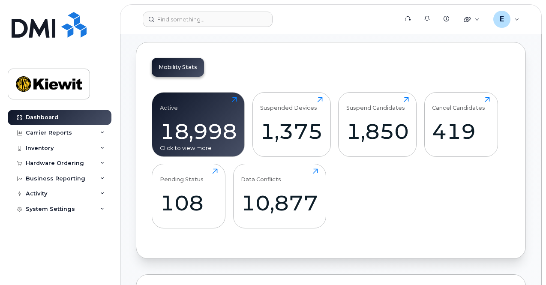 The height and width of the screenshot is (285, 546). Describe the element at coordinates (169, 104) in the screenshot. I see `div: Active` at that location.